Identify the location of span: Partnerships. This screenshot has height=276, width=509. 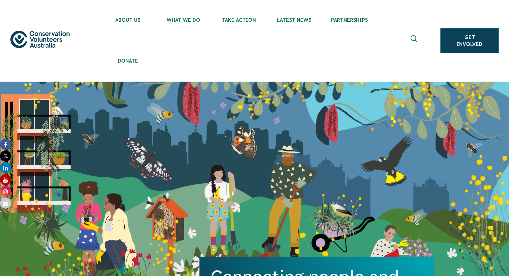
(350, 20).